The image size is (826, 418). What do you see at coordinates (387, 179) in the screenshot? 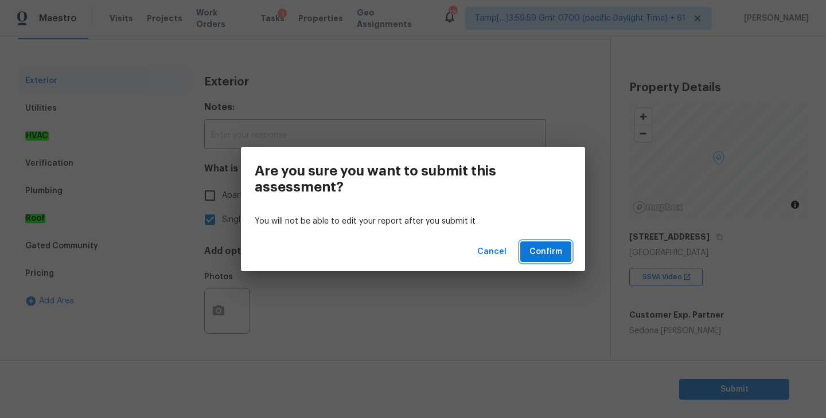
I see `h3: Are you sure you want to submit this assessment?` at bounding box center [387, 179].